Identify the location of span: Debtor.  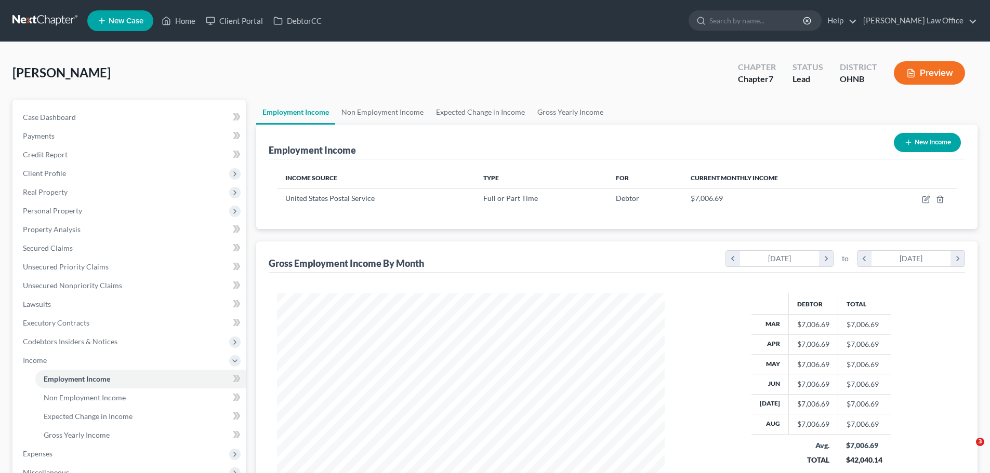
(627, 198).